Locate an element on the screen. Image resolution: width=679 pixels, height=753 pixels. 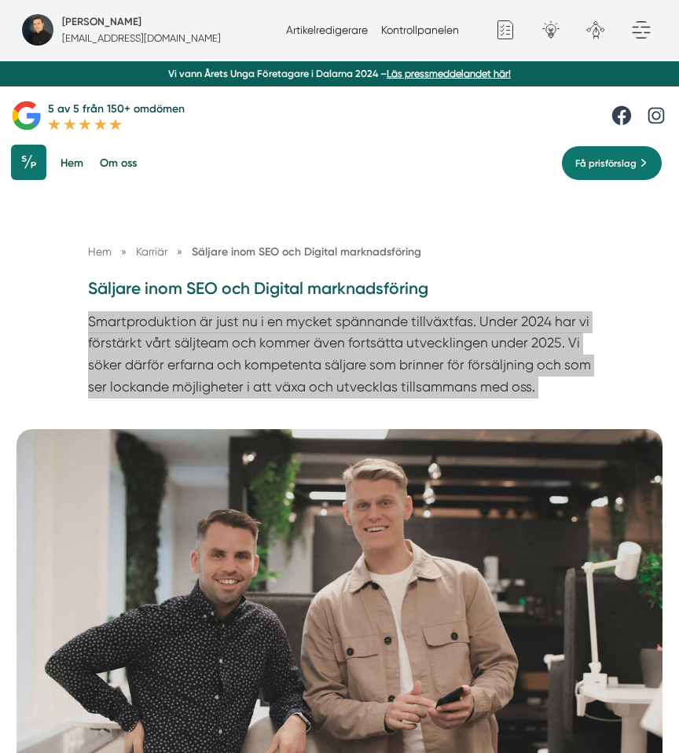
p: Smartproduktion är just nu i en mycket spännande tillväxtfas. Under 2024 har vi förstärkt vårt sä... is located at coordinates (339, 358).